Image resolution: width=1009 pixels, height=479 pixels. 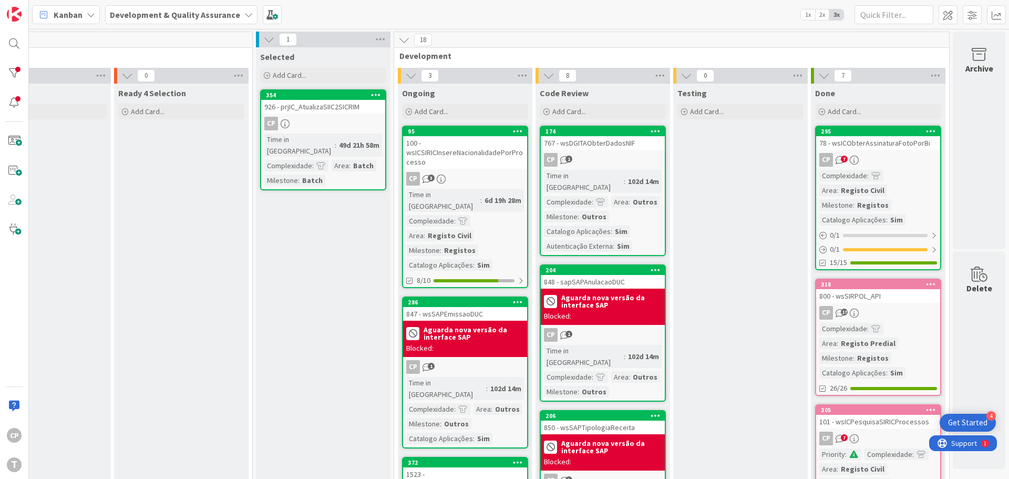 I want to click on div: 49d 21h 58m, so click(x=359, y=145).